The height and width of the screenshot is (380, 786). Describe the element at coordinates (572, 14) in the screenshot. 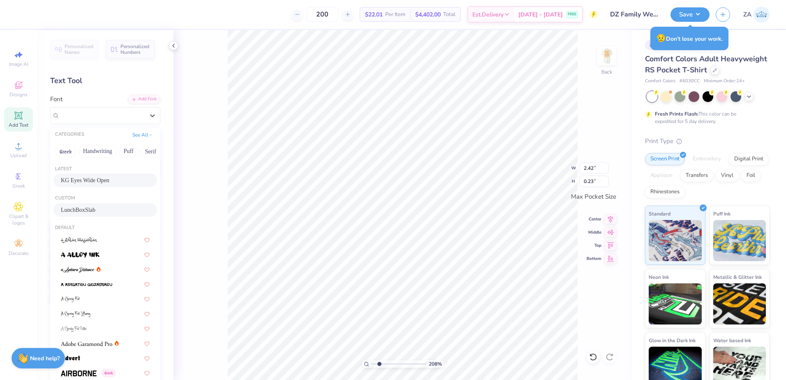

I see `span: FREE` at that location.